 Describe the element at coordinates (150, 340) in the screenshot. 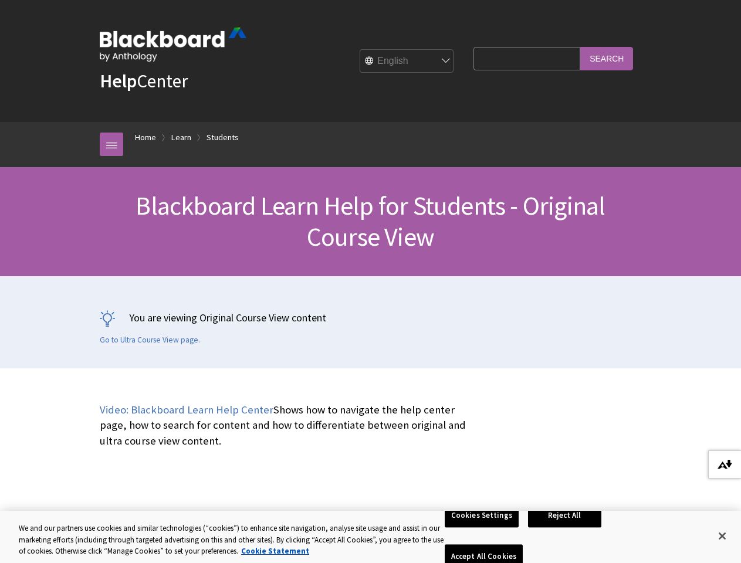

I see `a: Go to Ultra Course View page.` at that location.